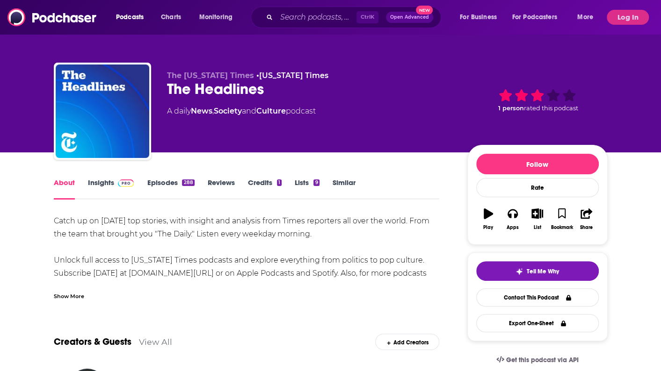 The height and width of the screenshot is (371, 661). Describe the element at coordinates (221, 189) in the screenshot. I see `a: Reviews` at that location.